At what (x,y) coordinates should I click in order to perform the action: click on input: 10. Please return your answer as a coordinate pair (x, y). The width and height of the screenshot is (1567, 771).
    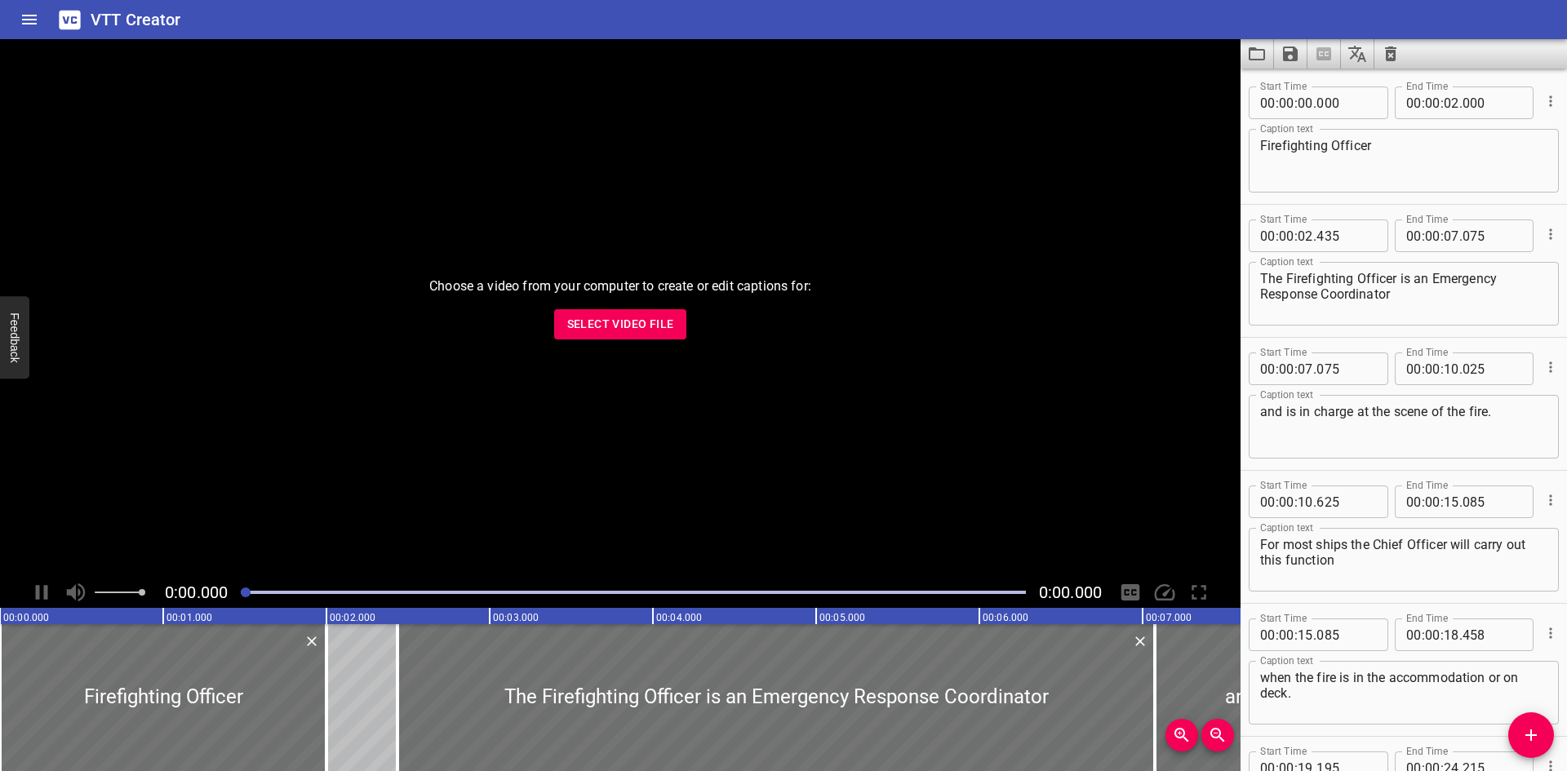
    Looking at the image, I should click on (1451, 369).